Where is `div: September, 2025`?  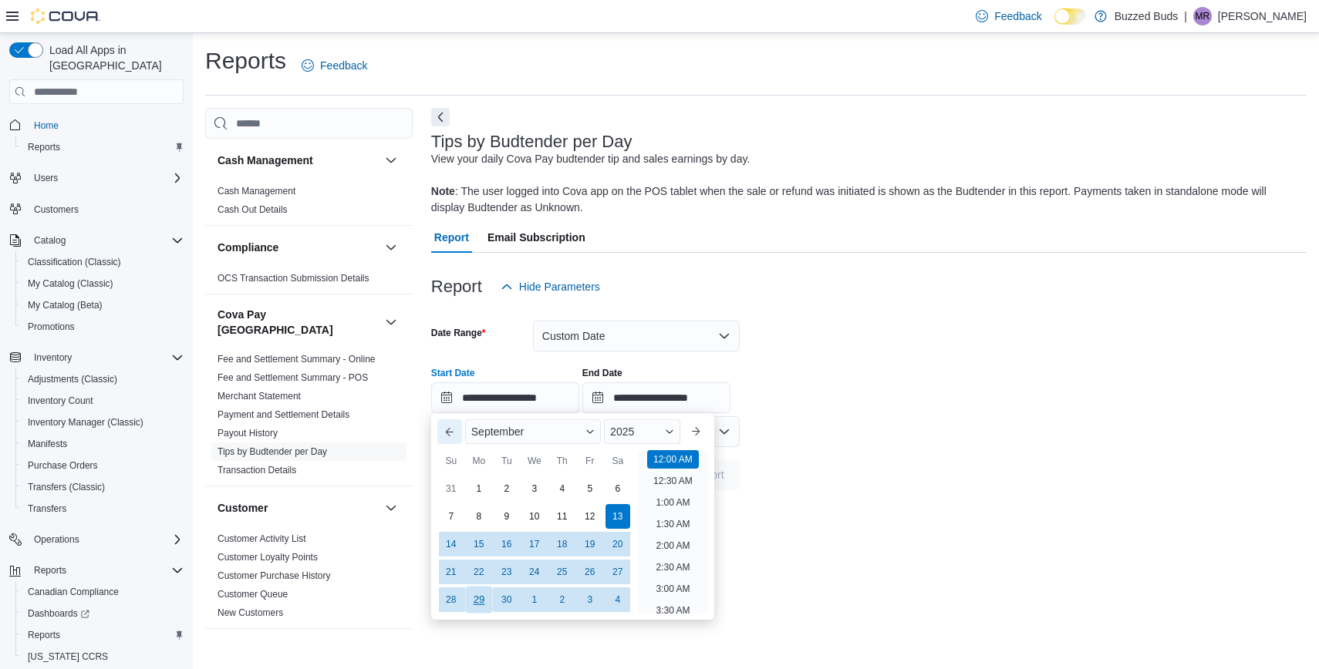
div: September, 2025 is located at coordinates (534, 544).